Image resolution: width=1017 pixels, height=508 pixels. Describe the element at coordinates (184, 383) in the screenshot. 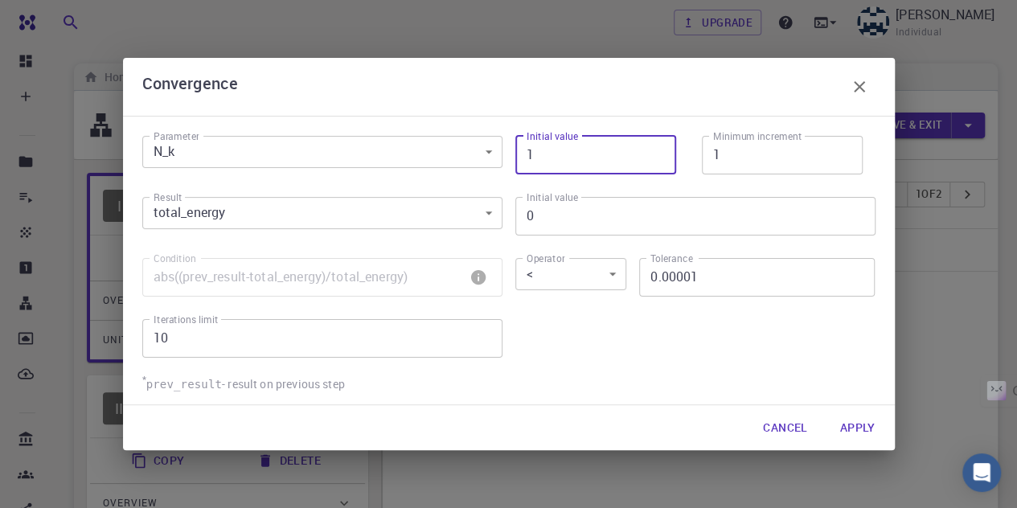

I see `code: prev_result` at that location.